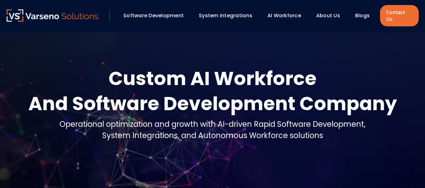  What do you see at coordinates (53, 16) in the screenshot?
I see `a: Varseno Solutions – Product Engineering & IT Services` at bounding box center [53, 16].